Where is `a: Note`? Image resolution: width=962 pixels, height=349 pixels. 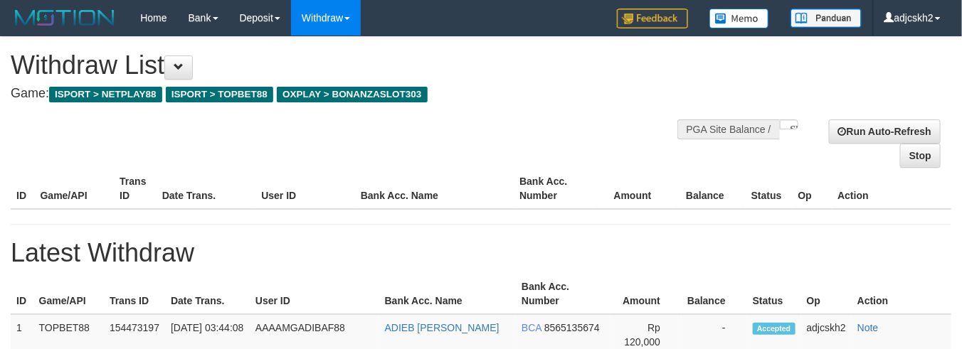 a: Note is located at coordinates (868, 328).